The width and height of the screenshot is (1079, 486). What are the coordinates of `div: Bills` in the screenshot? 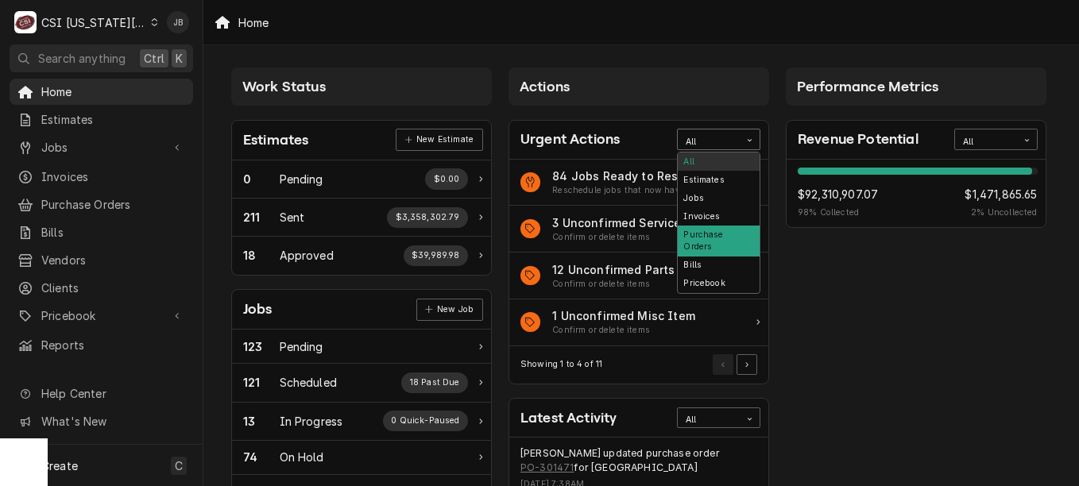 It's located at (718, 265).